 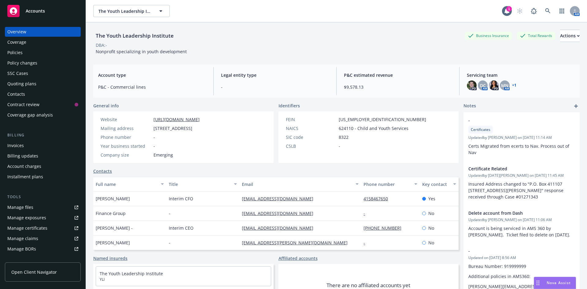 What do you see at coordinates (43, 259) in the screenshot?
I see `a: Summary of insurance` at bounding box center [43, 259].